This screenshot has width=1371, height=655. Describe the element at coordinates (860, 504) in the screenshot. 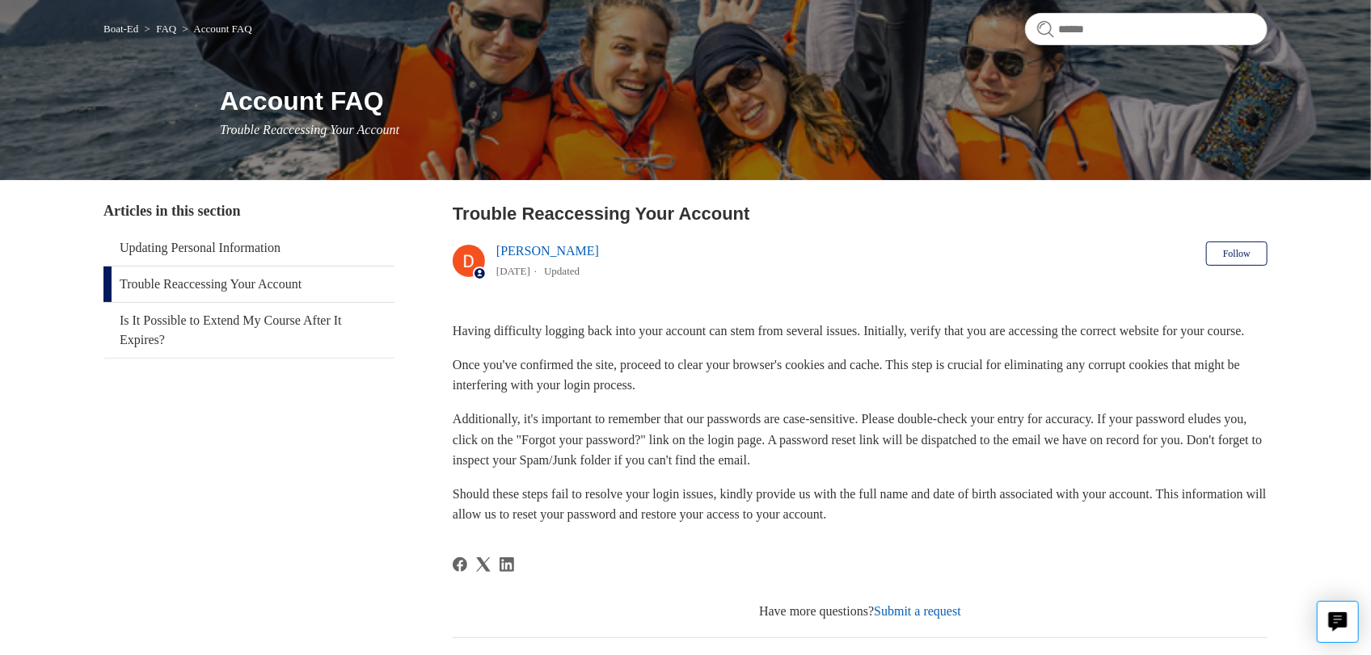

I see `p: Should these steps fail to resolve your login issues, kindly provide us with the full name and da...` at that location.